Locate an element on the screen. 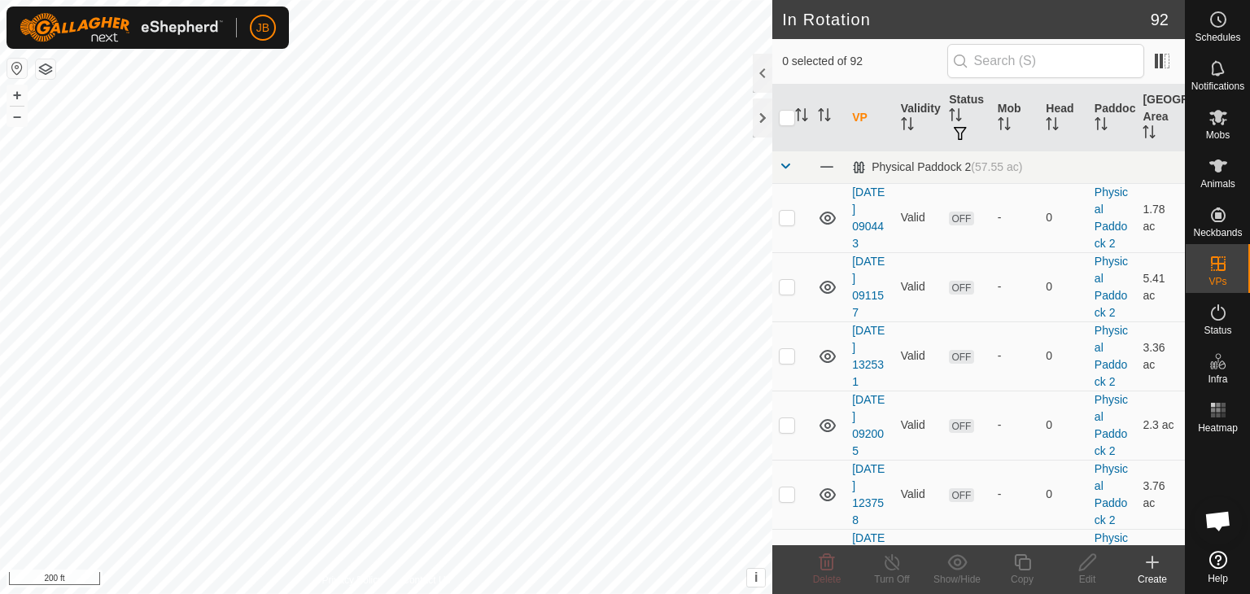  a: Privacy Policy is located at coordinates (352, 580).